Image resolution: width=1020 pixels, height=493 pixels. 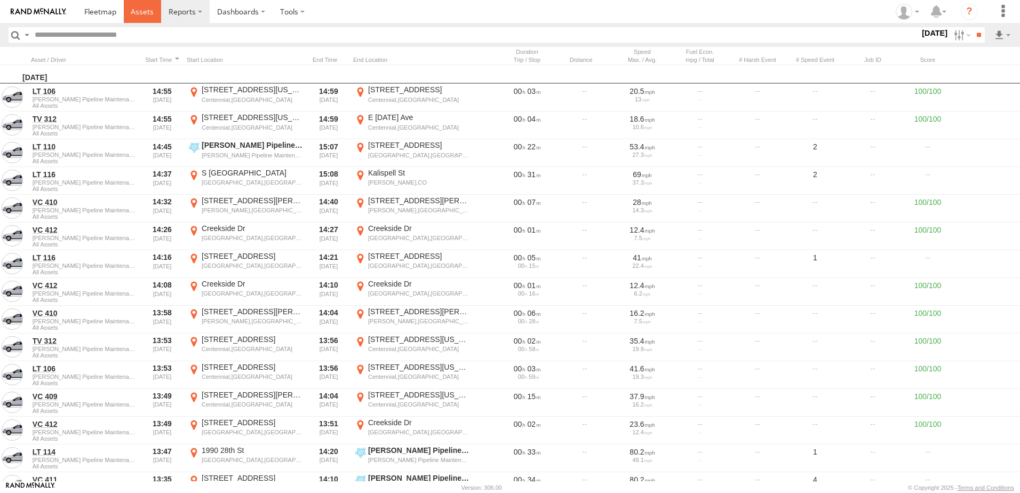 What do you see at coordinates (642, 377) in the screenshot?
I see `div: 19.3` at bounding box center [642, 377].